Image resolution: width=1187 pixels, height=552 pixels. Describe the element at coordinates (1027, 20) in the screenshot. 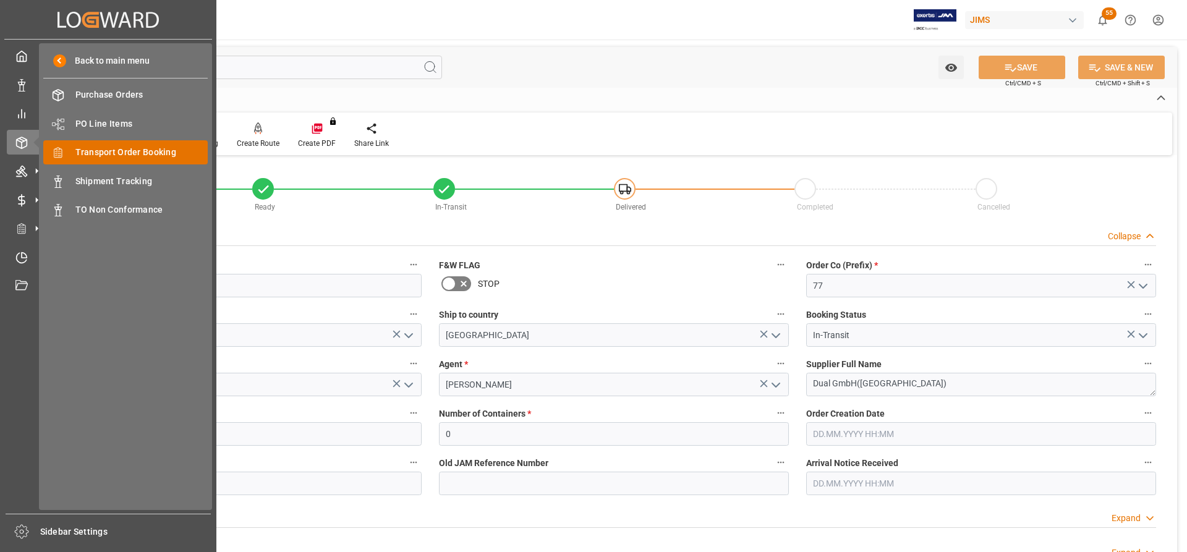

I see `button: JIMS` at that location.